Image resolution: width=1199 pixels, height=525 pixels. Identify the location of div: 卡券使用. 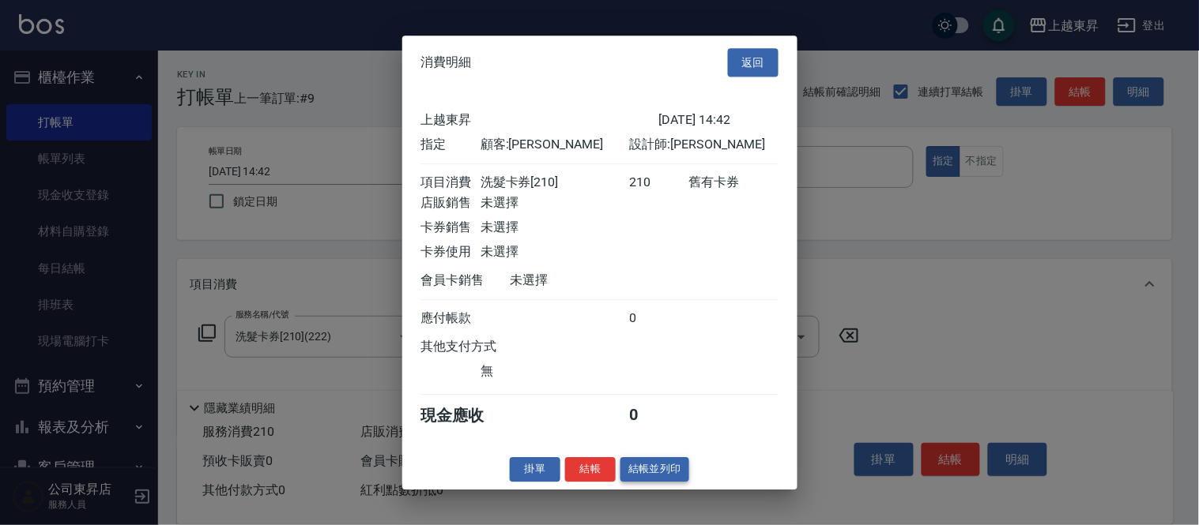
(450, 252).